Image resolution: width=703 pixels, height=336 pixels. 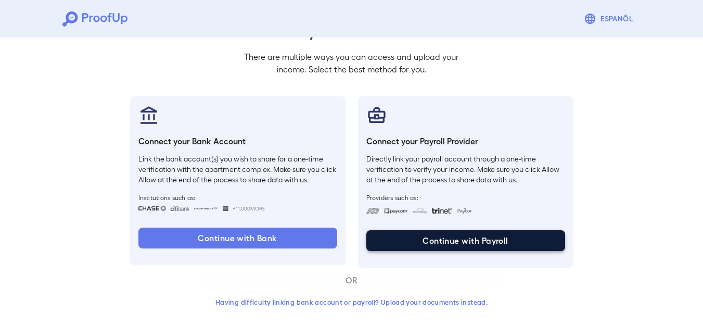 I want to click on span: Providers such as:, so click(x=466, y=197).